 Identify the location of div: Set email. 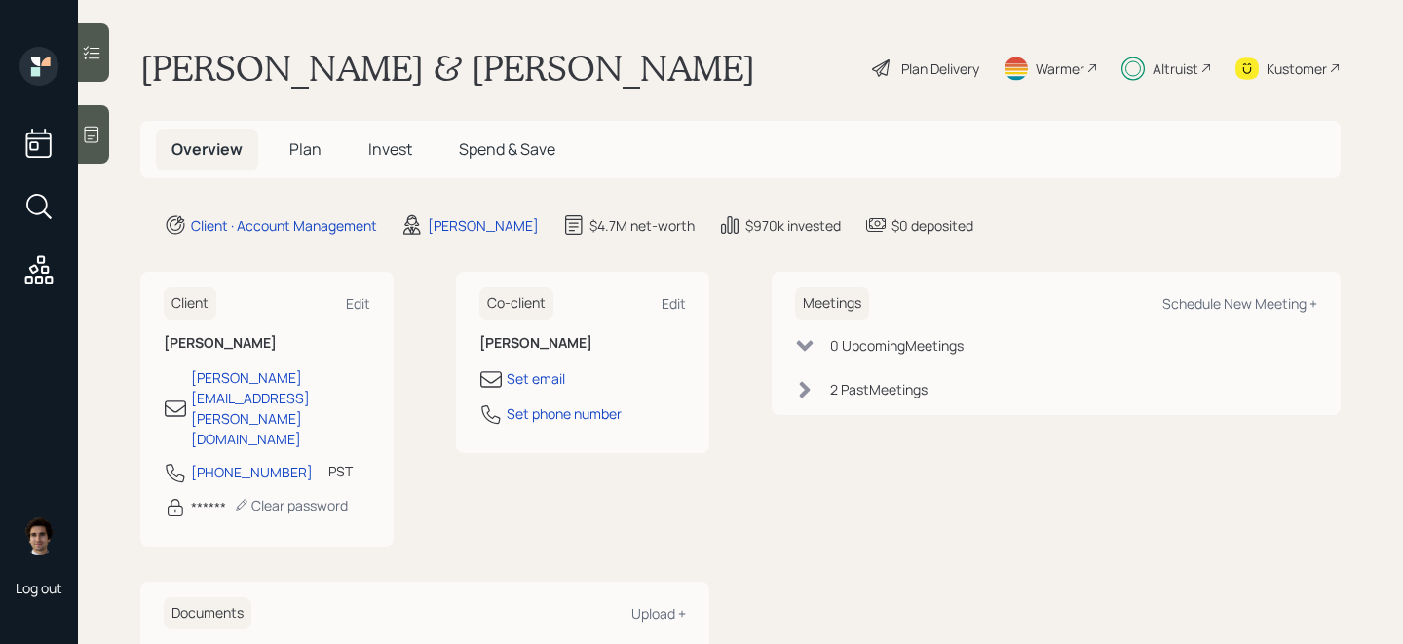
(536, 378).